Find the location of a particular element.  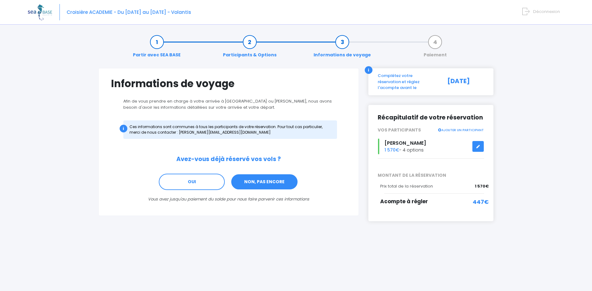

h1: Informations de voyage is located at coordinates (228, 84).